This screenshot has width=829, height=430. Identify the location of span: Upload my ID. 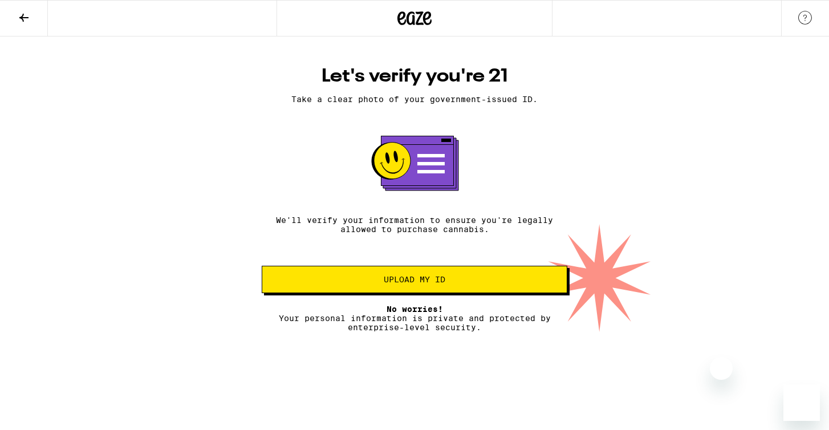
(414, 279).